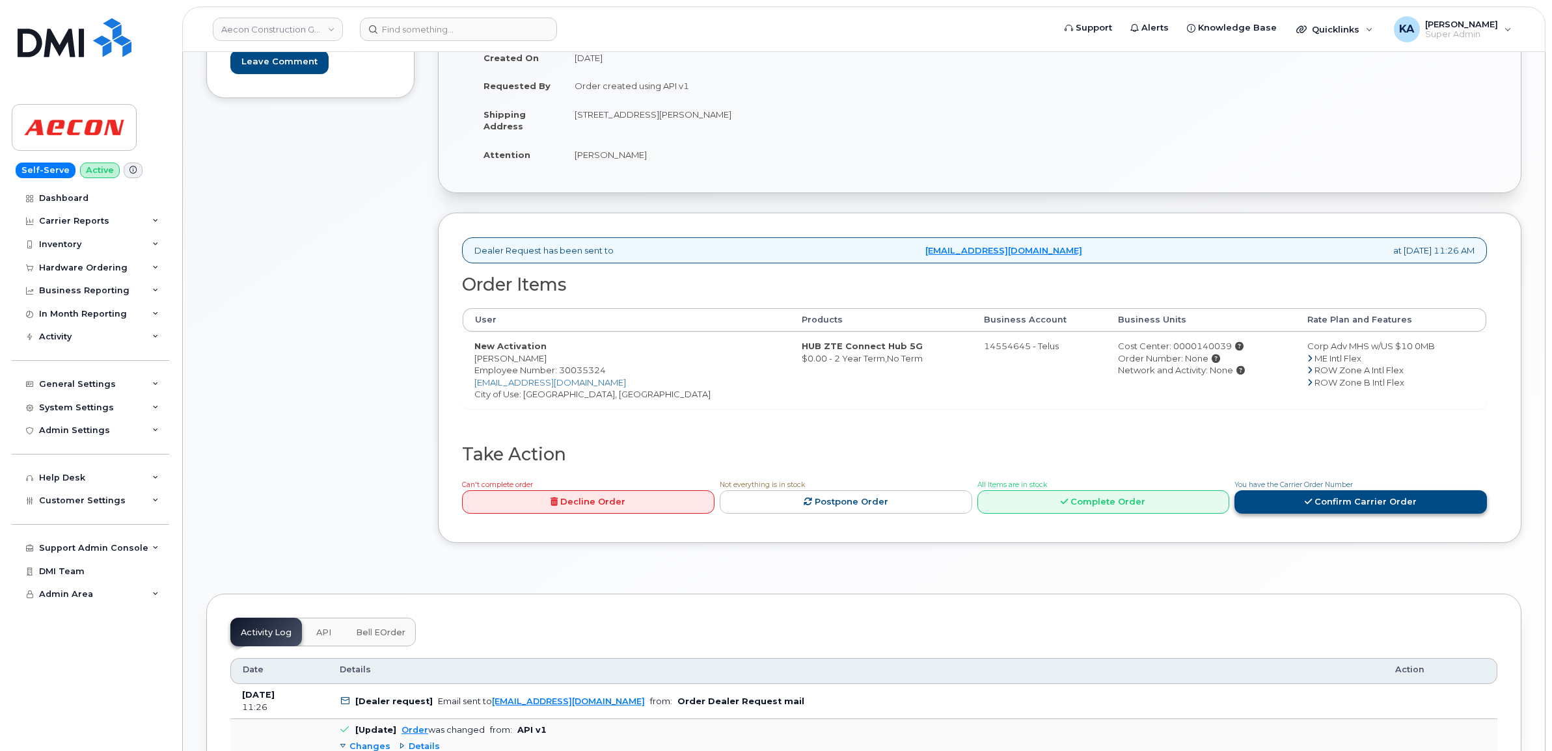  Describe the element at coordinates (1039, 320) in the screenshot. I see `th: Business Account` at that location.